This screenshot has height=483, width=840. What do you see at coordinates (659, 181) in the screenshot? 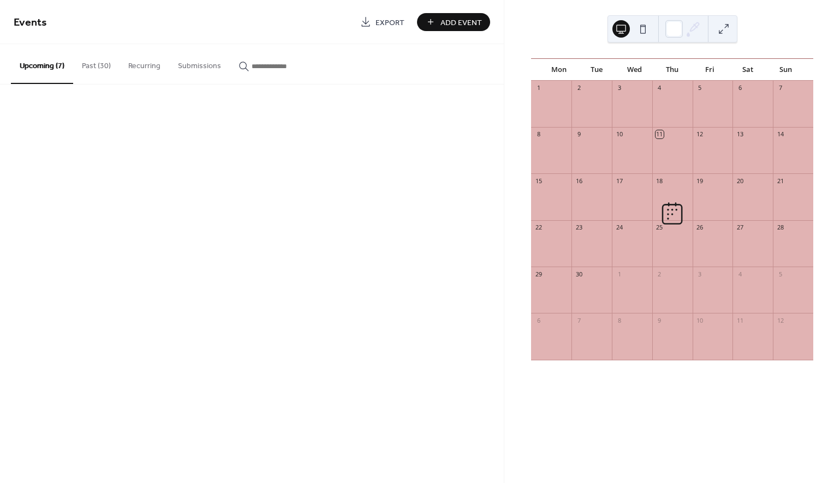
I see `div: 18` at bounding box center [659, 181].